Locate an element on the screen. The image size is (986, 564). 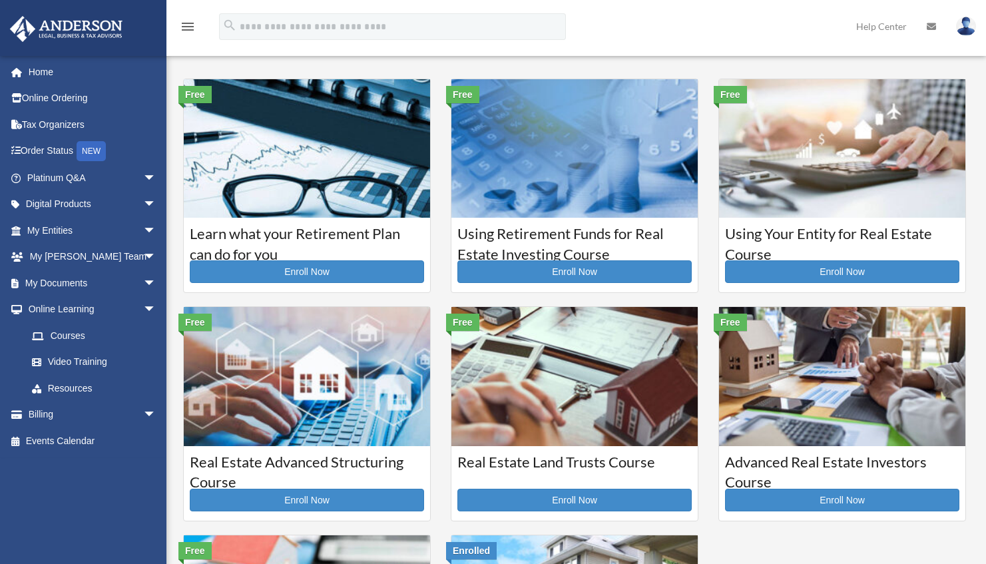
i: search is located at coordinates (230, 25).